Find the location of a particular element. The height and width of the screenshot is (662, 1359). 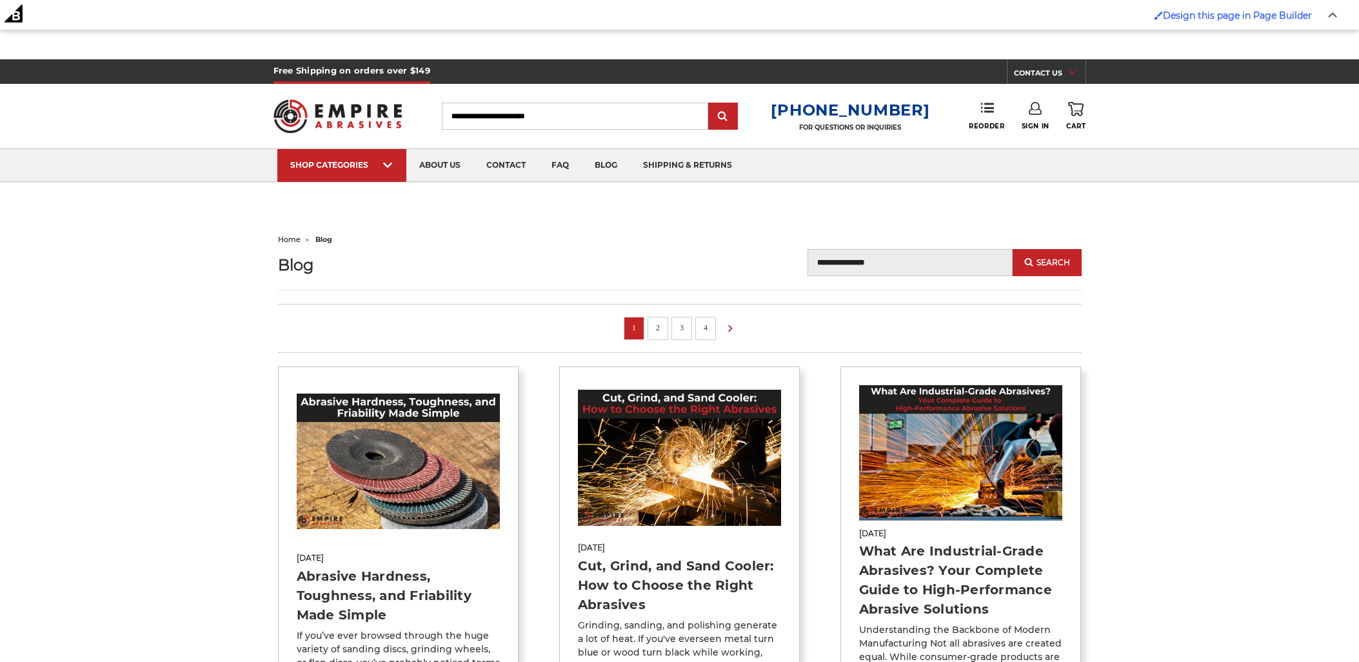

a: contact is located at coordinates (506, 165).